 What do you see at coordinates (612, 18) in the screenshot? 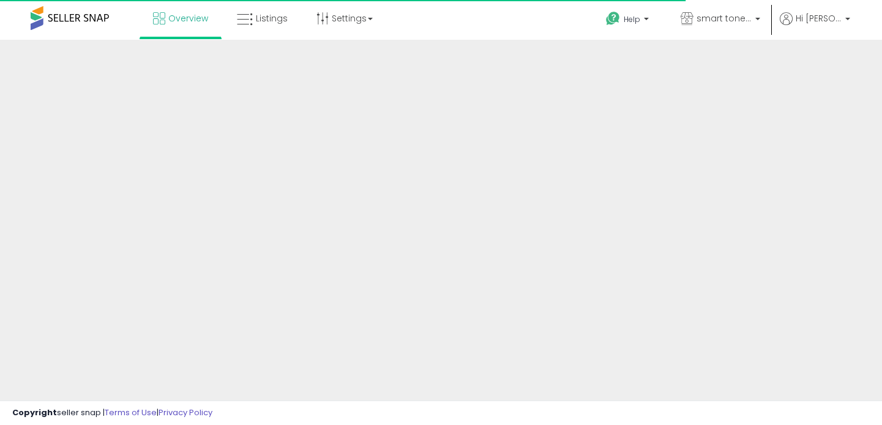
I see `i: Get Help` at bounding box center [612, 18].